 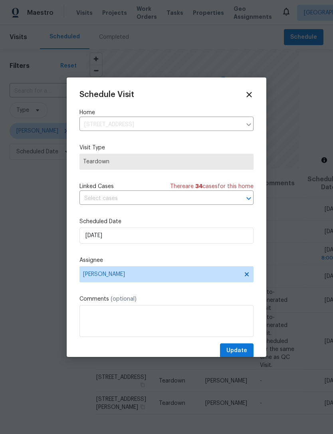 What do you see at coordinates (237, 351) in the screenshot?
I see `button: Update` at bounding box center [237, 351].